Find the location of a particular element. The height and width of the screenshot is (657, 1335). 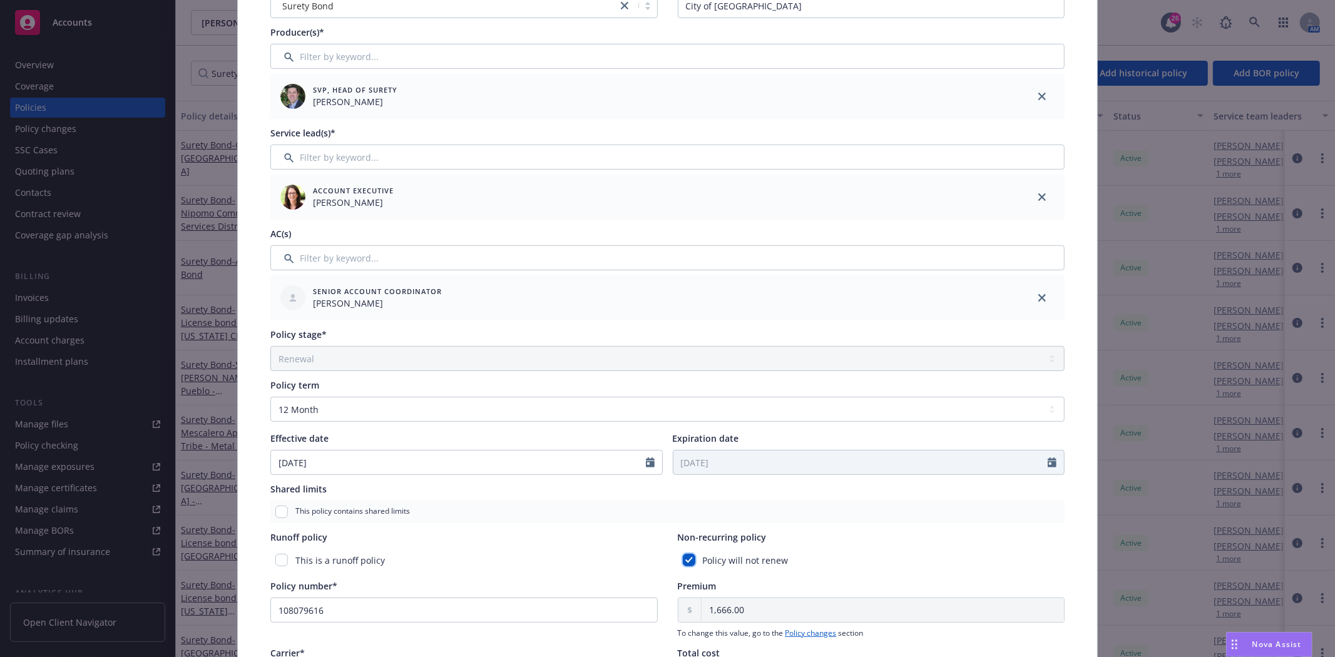

span: Expiration date is located at coordinates (706, 438).